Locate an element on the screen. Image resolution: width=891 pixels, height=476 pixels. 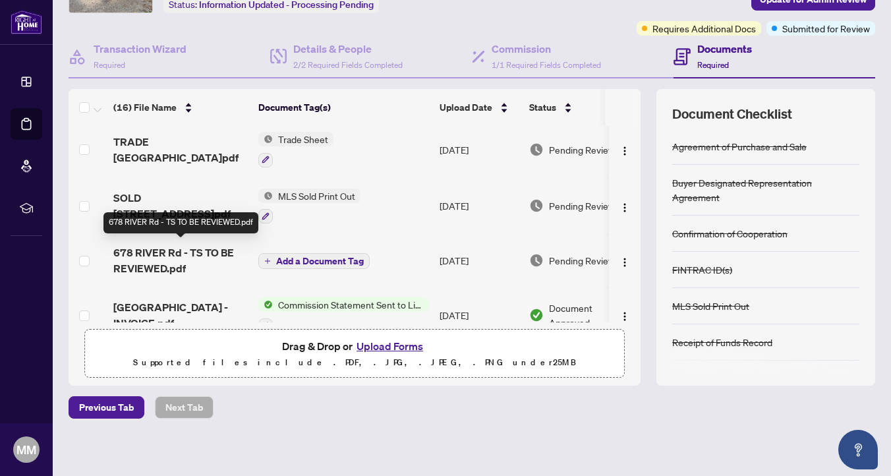
span: Trade Sheet is located at coordinates (303, 139).